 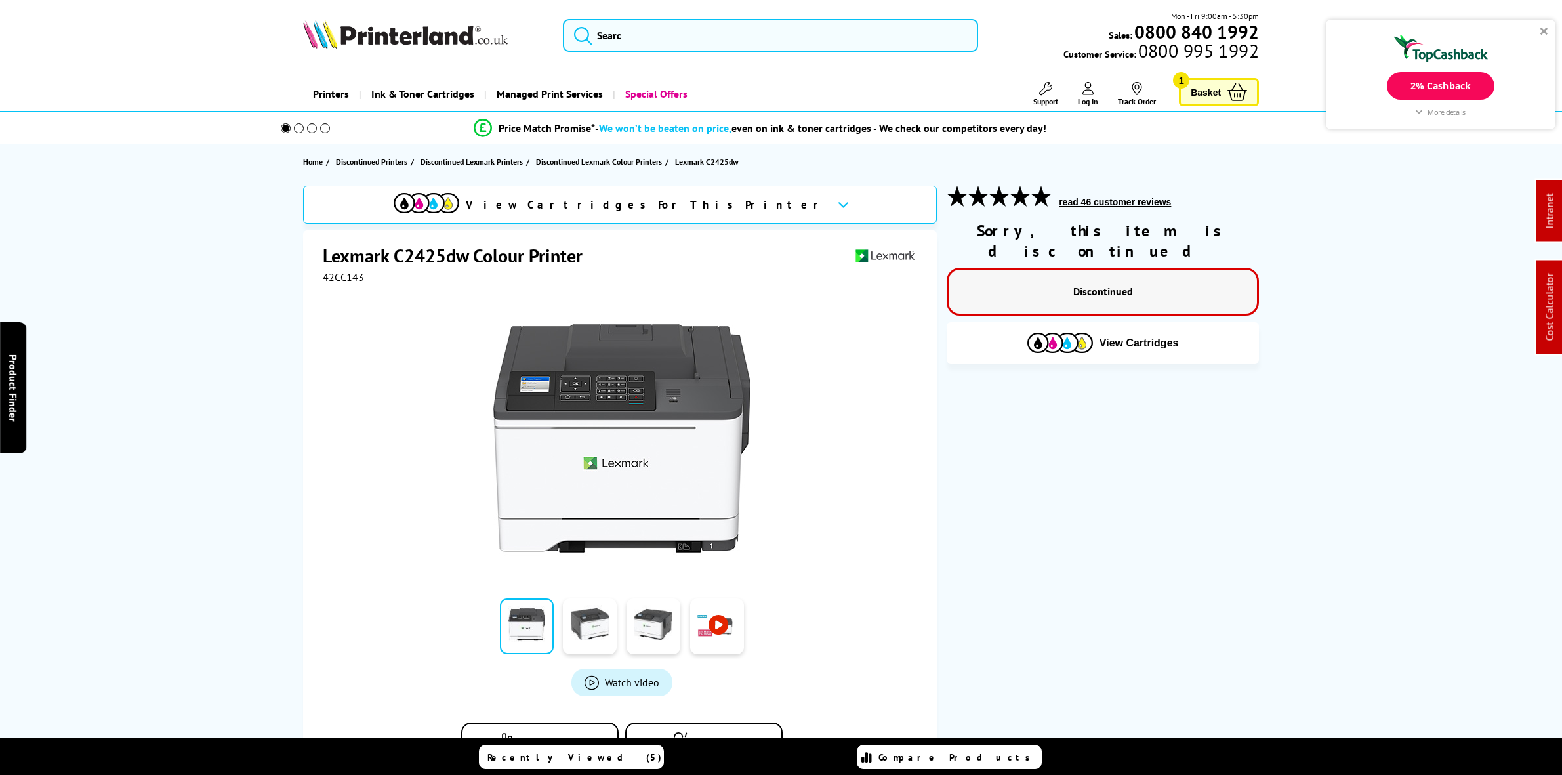 What do you see at coordinates (426, 203) in the screenshot?
I see `img: cmyk-icon.svg` at bounding box center [426, 203].